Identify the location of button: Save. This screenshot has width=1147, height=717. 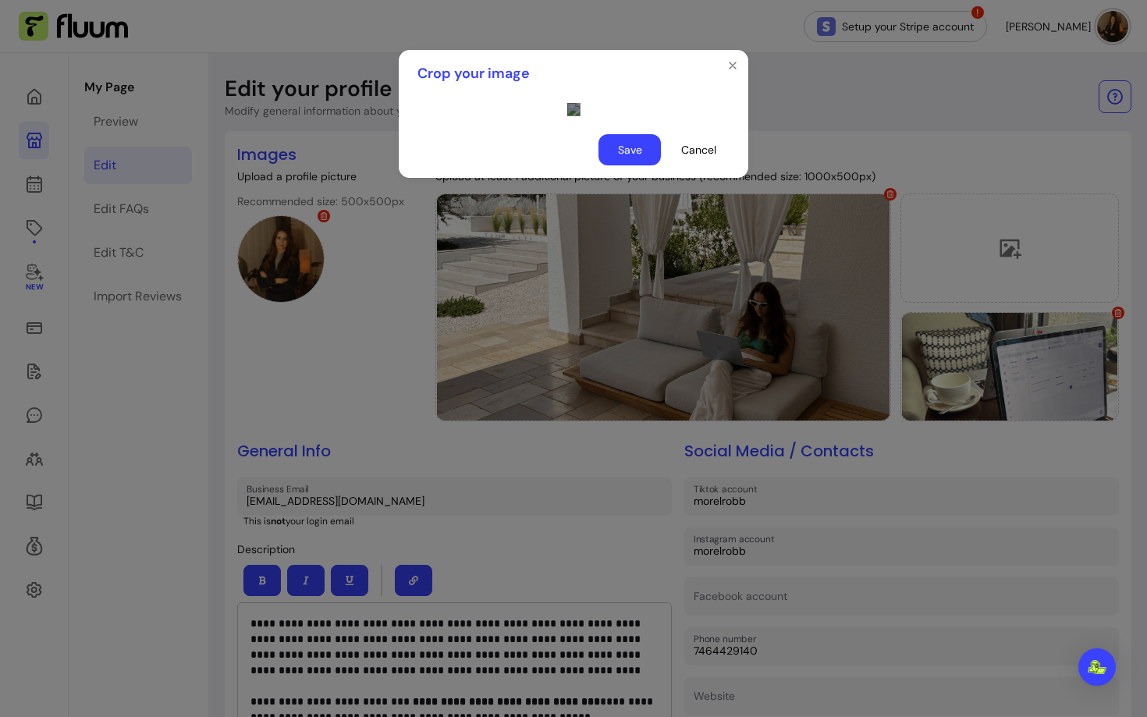
(630, 150).